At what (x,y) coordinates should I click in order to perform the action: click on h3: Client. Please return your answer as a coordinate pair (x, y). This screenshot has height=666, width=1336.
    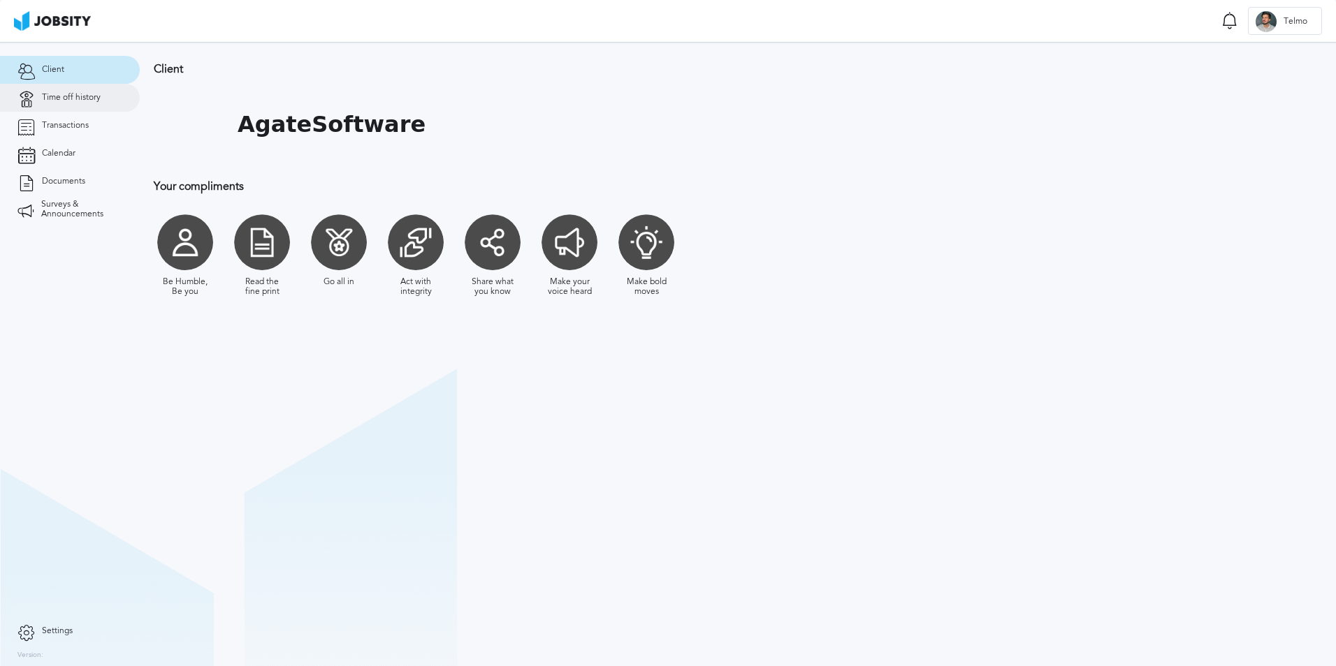
    Looking at the image, I should click on (532, 69).